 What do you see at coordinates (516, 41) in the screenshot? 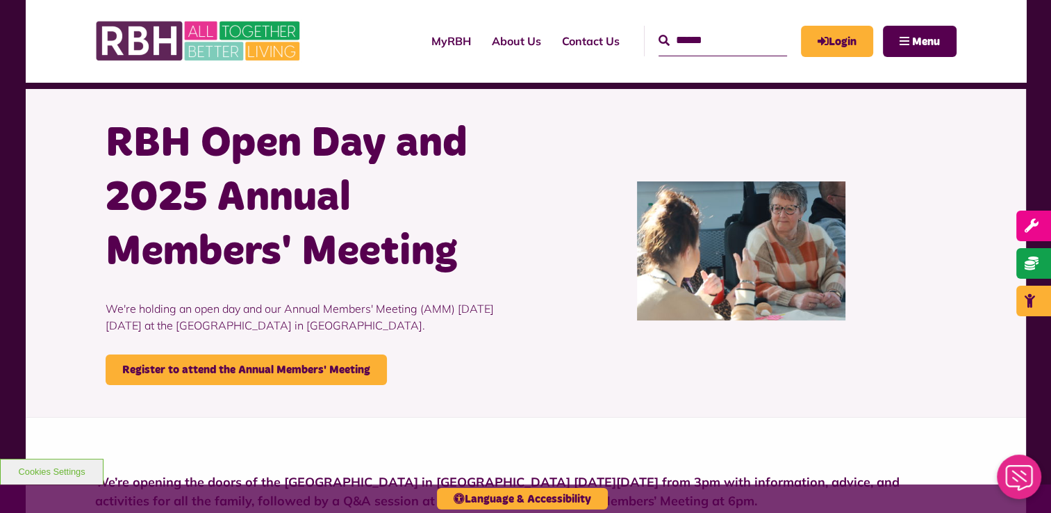
I see `a: About Us` at bounding box center [516, 41].